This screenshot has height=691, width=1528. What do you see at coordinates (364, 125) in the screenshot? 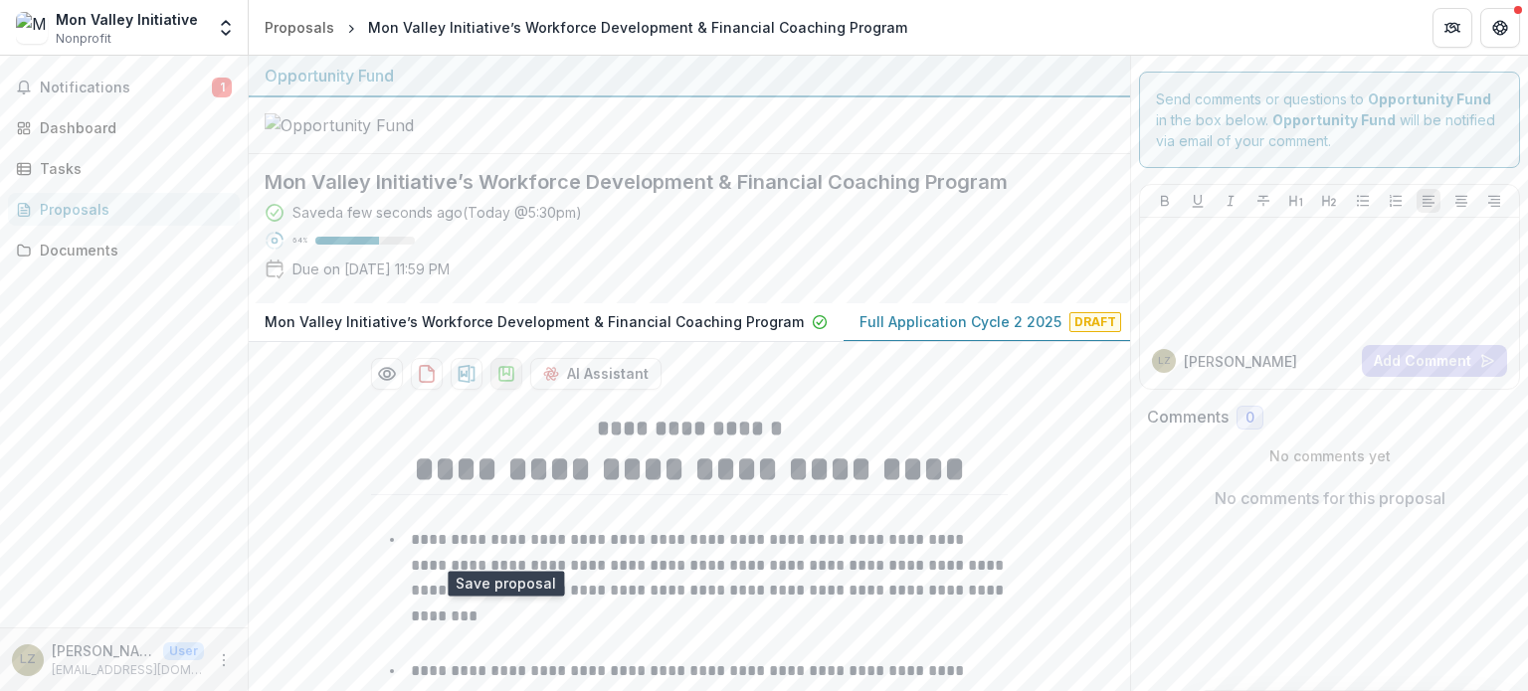
I see `img: Opportunity Fund` at bounding box center [364, 125].